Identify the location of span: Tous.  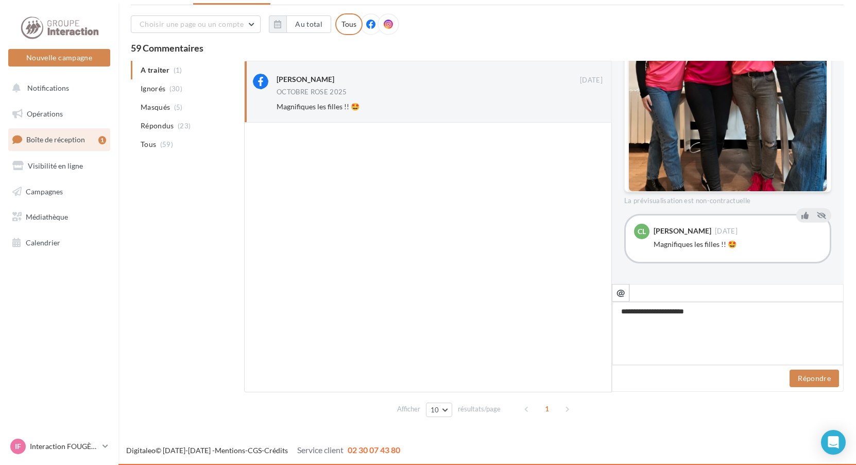
(148, 144).